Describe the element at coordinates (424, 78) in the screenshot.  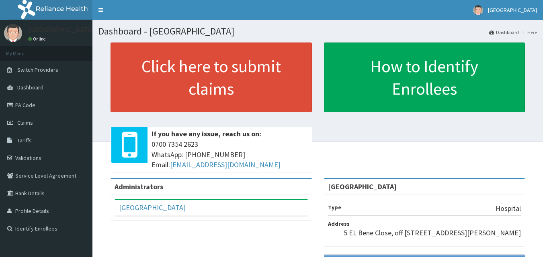
I see `a: How to Identify Enrollees` at that location.